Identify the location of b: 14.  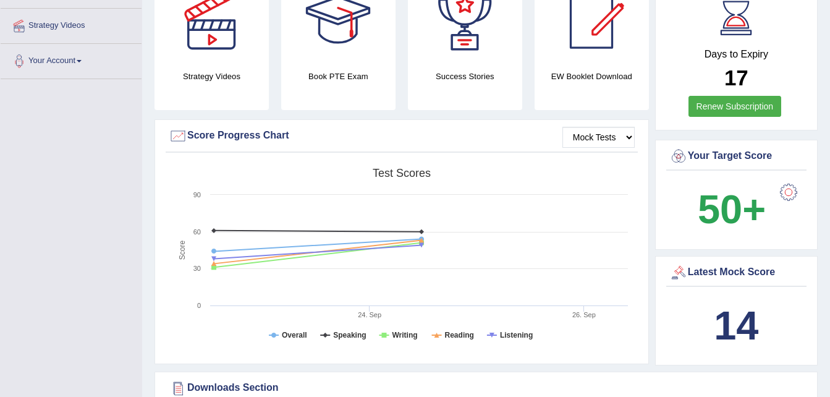
(736, 325).